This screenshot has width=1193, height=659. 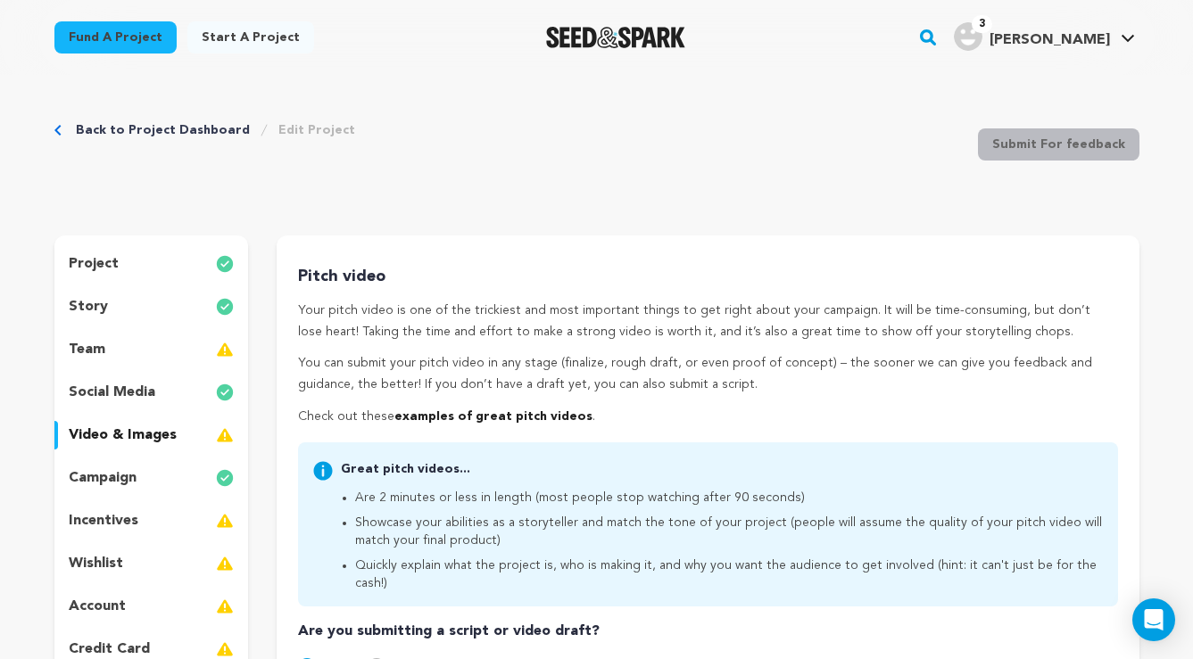 What do you see at coordinates (968, 37) in the screenshot?
I see `img: user.png` at bounding box center [968, 37].